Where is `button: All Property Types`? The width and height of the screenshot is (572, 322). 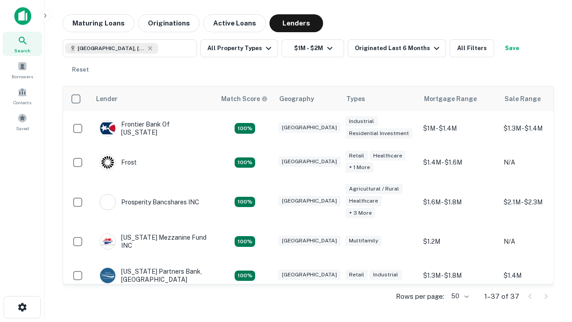 button: All Property Types is located at coordinates (239, 48).